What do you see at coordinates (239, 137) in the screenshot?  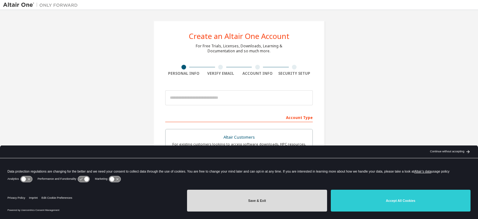 I see `div: Altair Customers` at bounding box center [239, 137].